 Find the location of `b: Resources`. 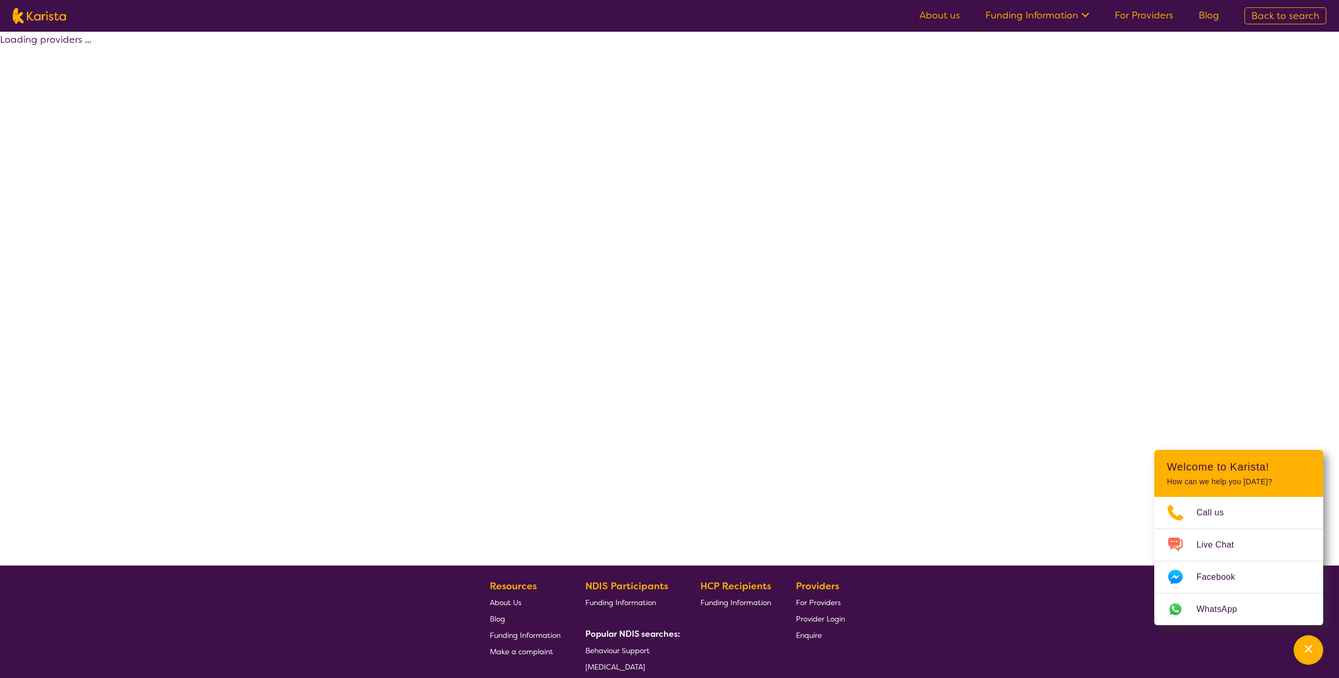

b: Resources is located at coordinates (513, 586).